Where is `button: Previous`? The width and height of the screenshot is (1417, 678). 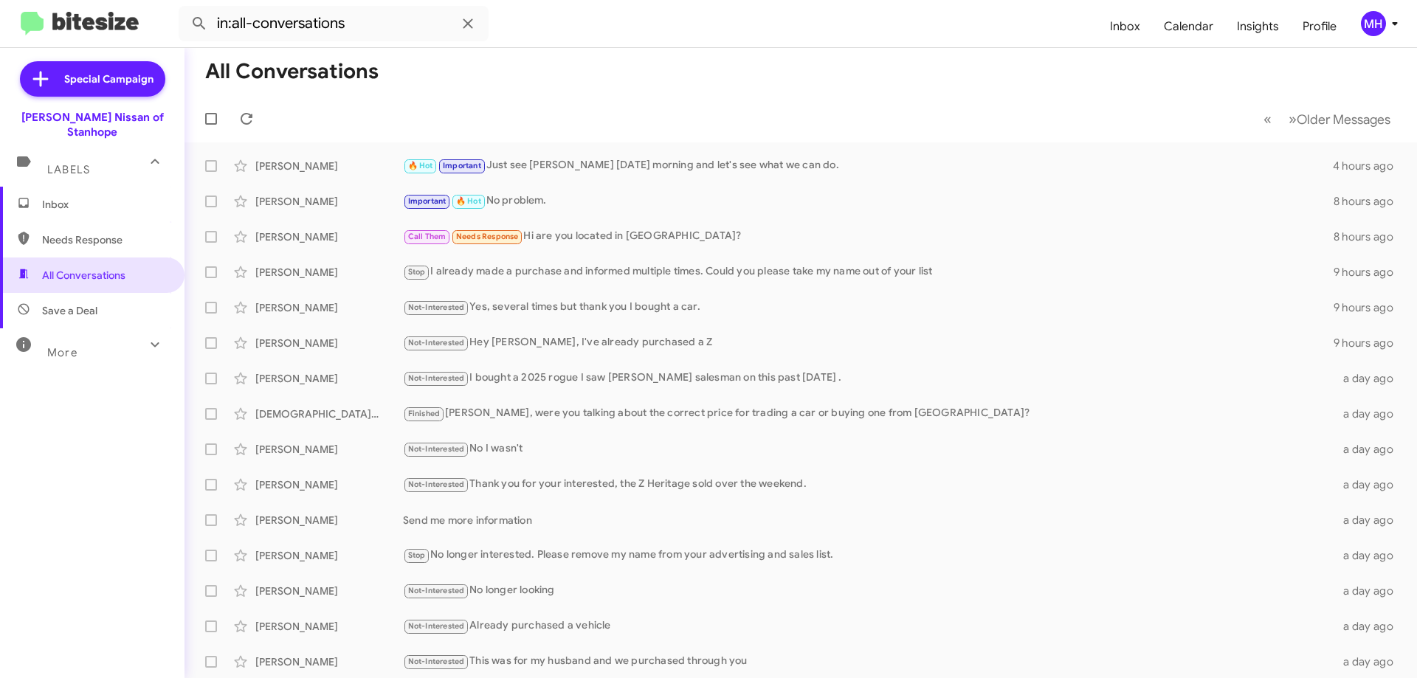 button: Previous is located at coordinates (1267, 119).